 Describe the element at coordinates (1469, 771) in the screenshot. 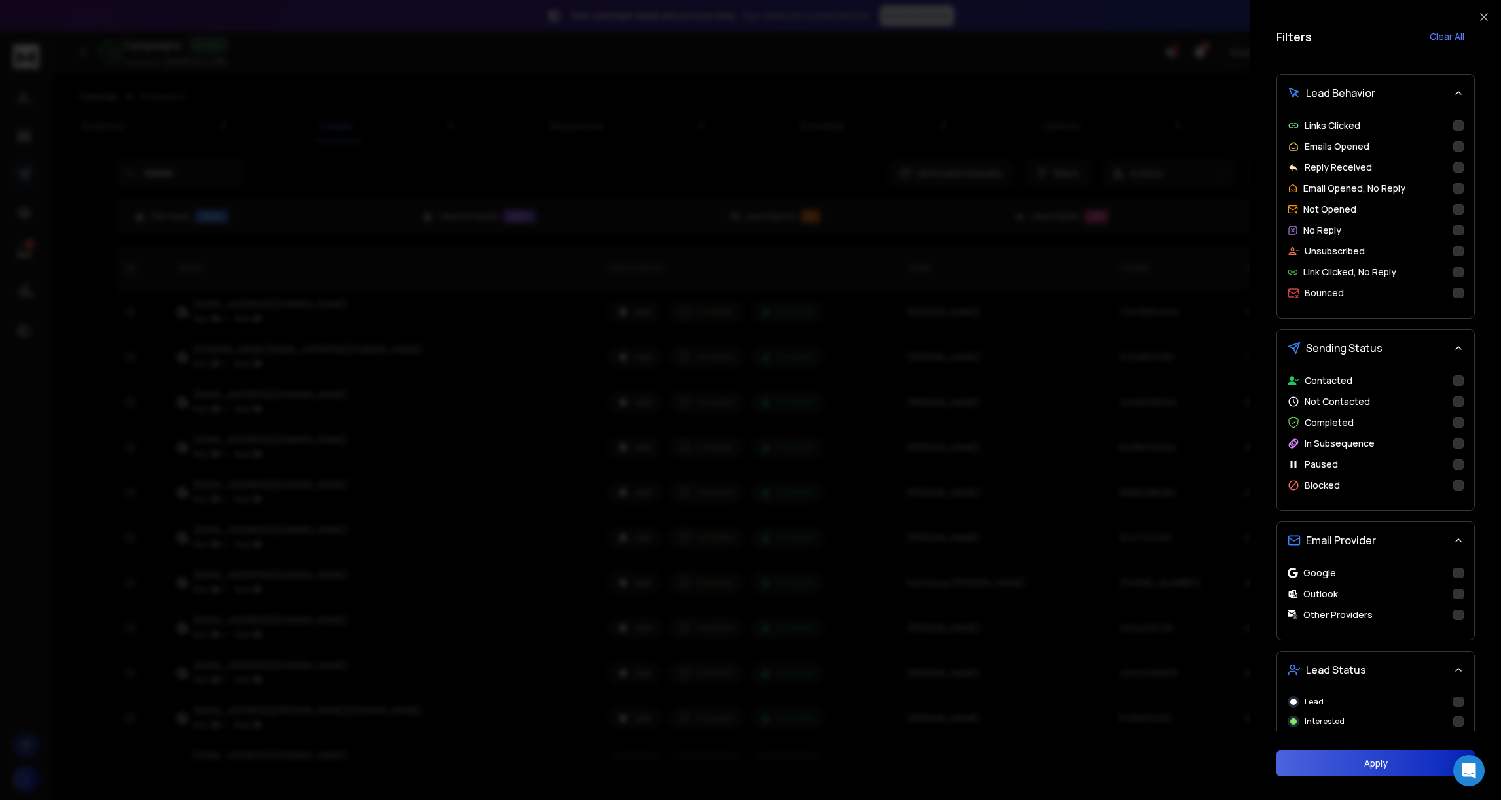

I see `div: Open Intercom Messenger` at that location.